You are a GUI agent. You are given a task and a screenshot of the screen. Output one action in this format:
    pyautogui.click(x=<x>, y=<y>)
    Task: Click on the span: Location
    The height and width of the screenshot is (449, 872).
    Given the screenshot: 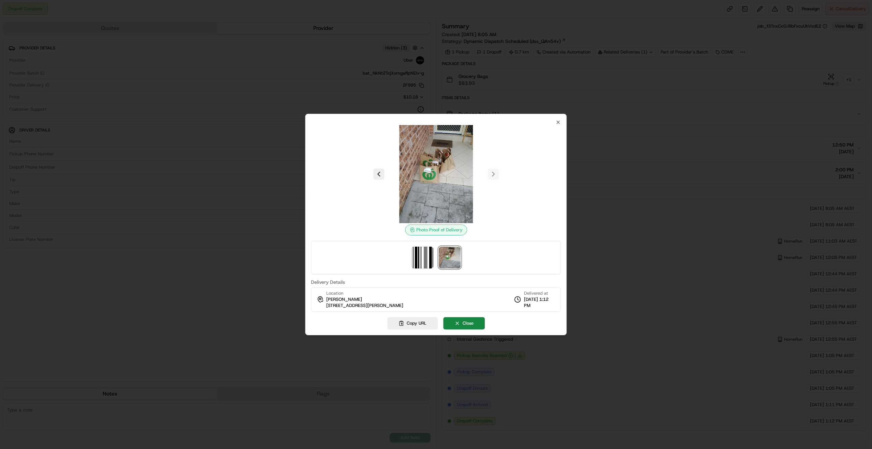 What is the action you would take?
    pyautogui.click(x=335, y=293)
    